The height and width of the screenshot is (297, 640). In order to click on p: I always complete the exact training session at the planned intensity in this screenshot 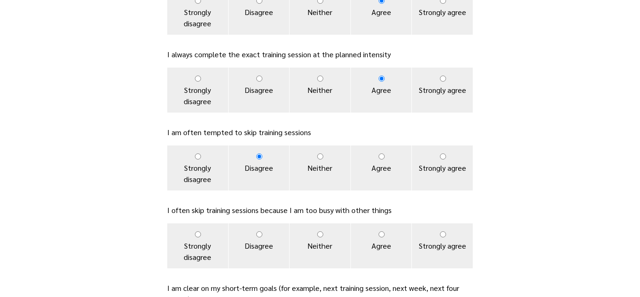, I will do `click(320, 54)`.